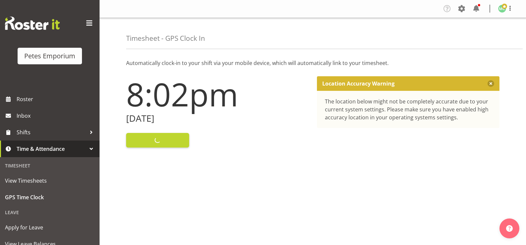 Image resolution: width=526 pixels, height=245 pixels. Describe the element at coordinates (50, 56) in the screenshot. I see `div: Petes Emporium` at that location.